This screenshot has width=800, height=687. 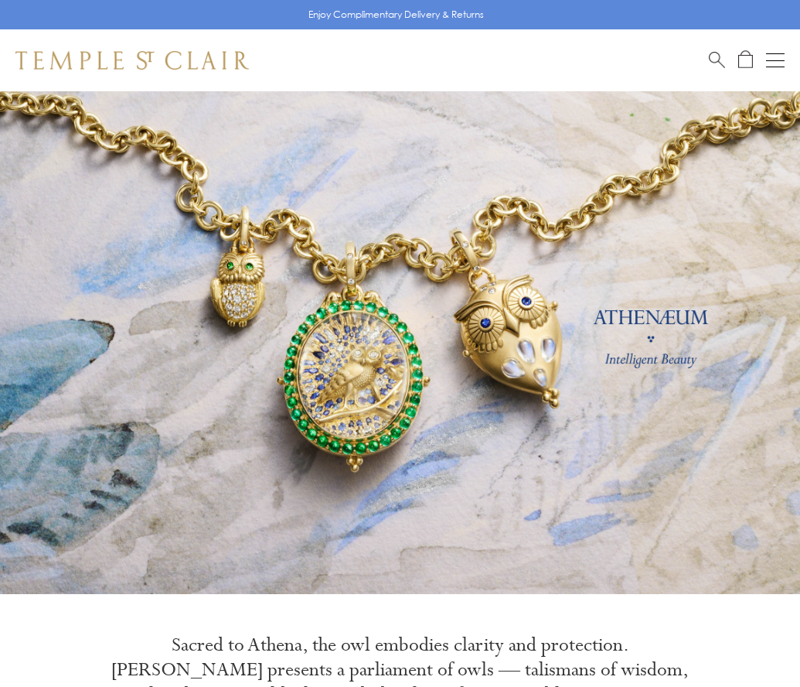 What do you see at coordinates (717, 60) in the screenshot?
I see `a: Search` at bounding box center [717, 60].